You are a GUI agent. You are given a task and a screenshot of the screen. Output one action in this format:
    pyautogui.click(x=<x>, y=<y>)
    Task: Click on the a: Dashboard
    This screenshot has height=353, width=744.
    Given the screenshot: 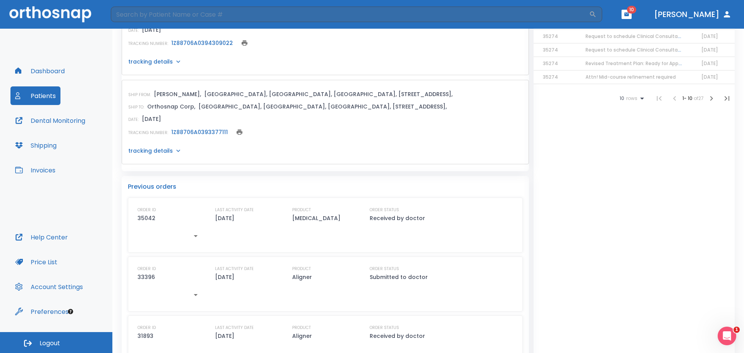 What is the action you would take?
    pyautogui.click(x=40, y=71)
    